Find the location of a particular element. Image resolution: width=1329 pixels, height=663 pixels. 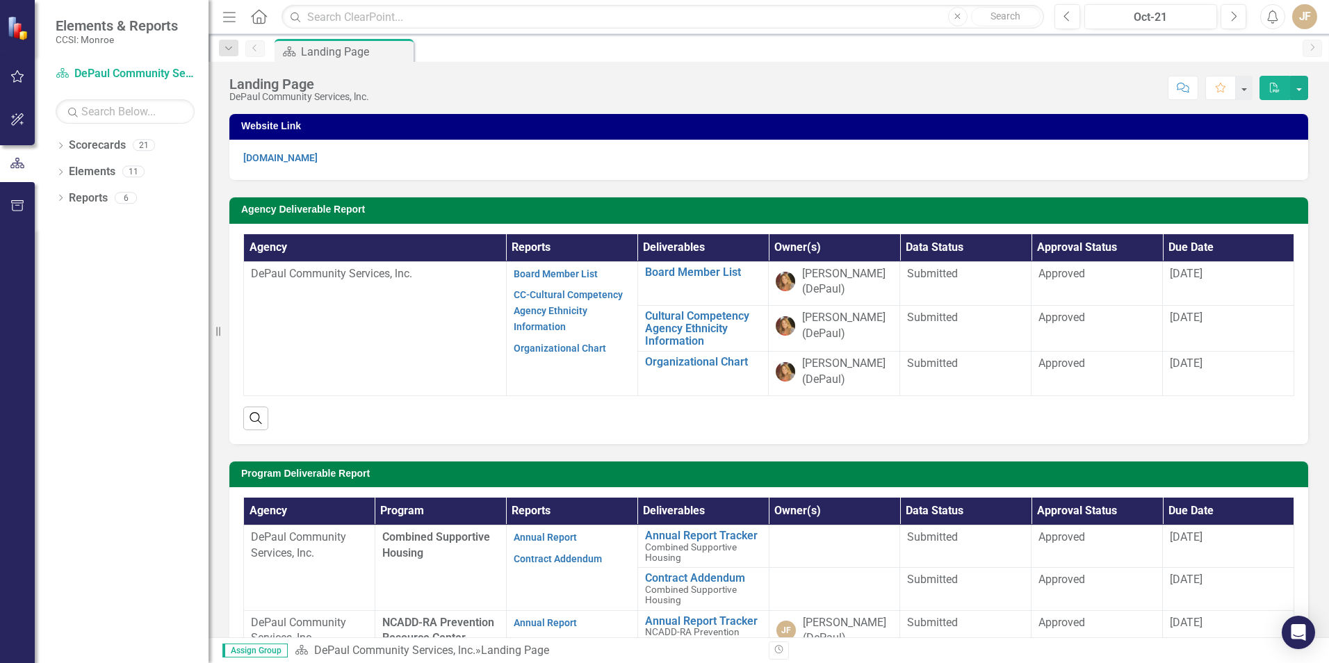

a: Cultural Competency Agency Ethnicity Information is located at coordinates (703, 328).